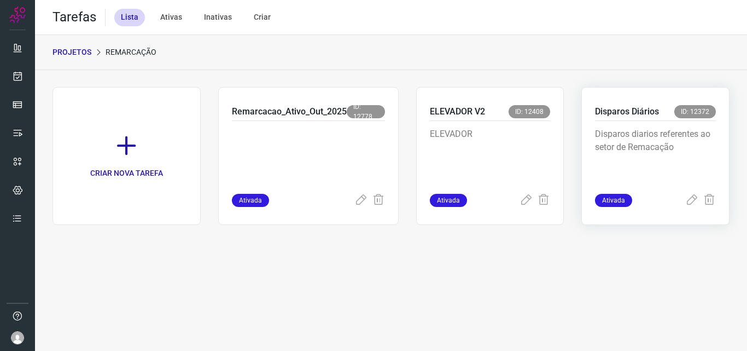 Image resolution: width=747 pixels, height=351 pixels. Describe the element at coordinates (74, 17) in the screenshot. I see `h2: Tarefas` at that location.